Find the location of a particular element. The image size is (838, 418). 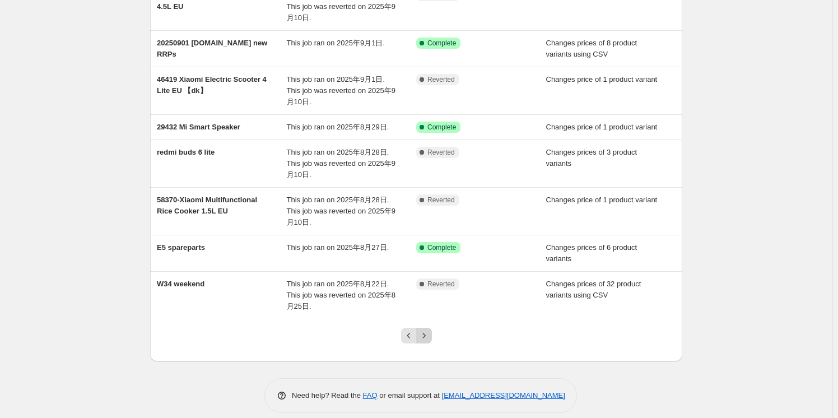

span: Need help? Read the is located at coordinates (327, 395).